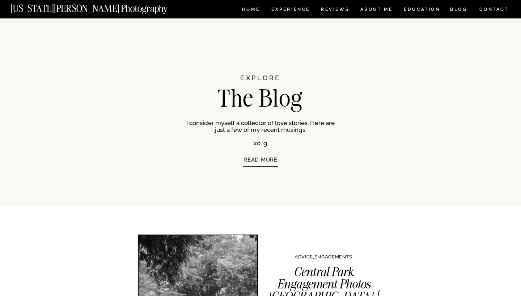 This screenshot has width=521, height=296. I want to click on a: ADVICE, so click(304, 257).